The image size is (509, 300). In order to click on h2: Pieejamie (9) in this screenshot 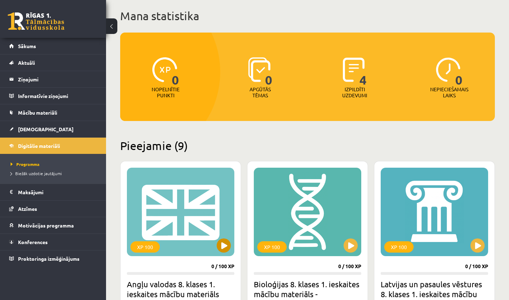, I will do `click(308, 145)`.